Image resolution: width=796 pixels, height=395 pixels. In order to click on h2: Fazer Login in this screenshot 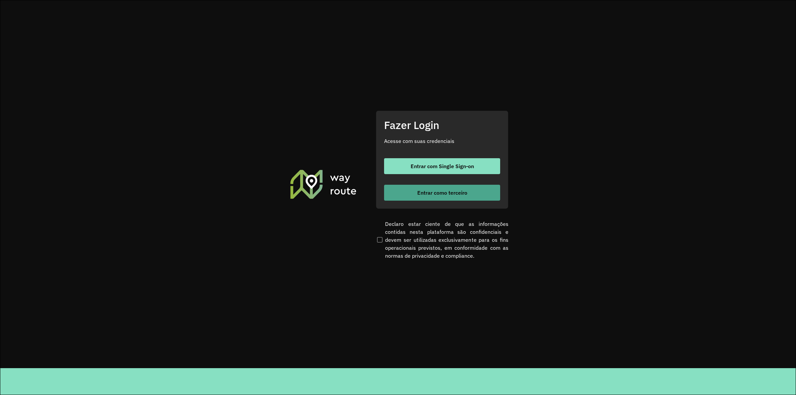, I will do `click(442, 125)`.